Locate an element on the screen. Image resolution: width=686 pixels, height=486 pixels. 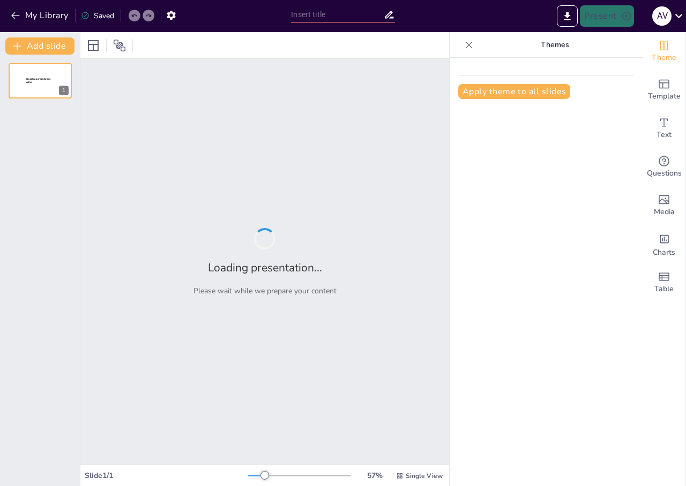
div: Saved is located at coordinates (97, 16).